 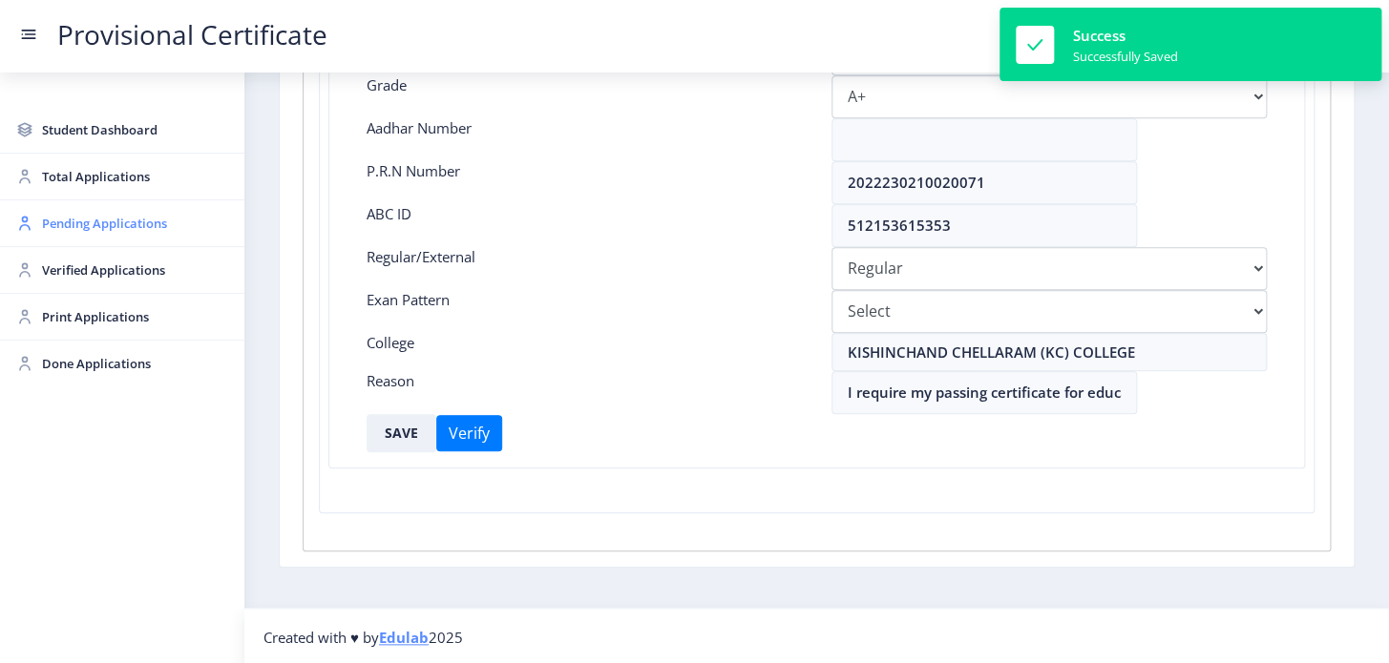 What do you see at coordinates (401, 433) in the screenshot?
I see `button: SAVE` at bounding box center [401, 433].